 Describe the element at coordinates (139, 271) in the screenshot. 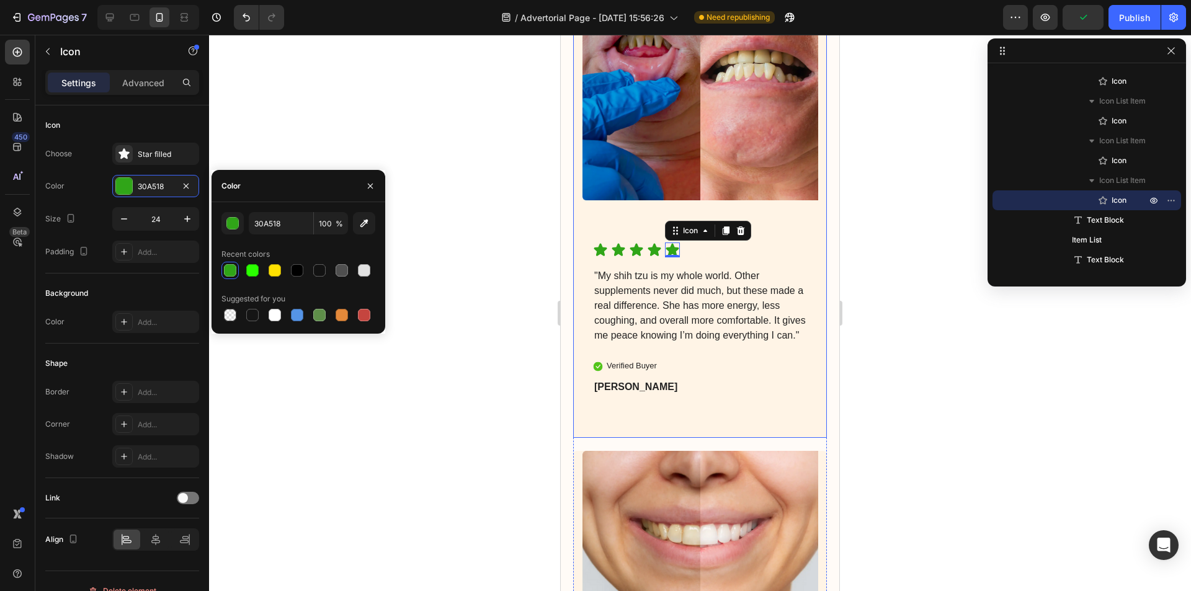

I see `p: "My shih tzu is my whole world. Other supplements never did much, but these made a real differenc...` at that location.